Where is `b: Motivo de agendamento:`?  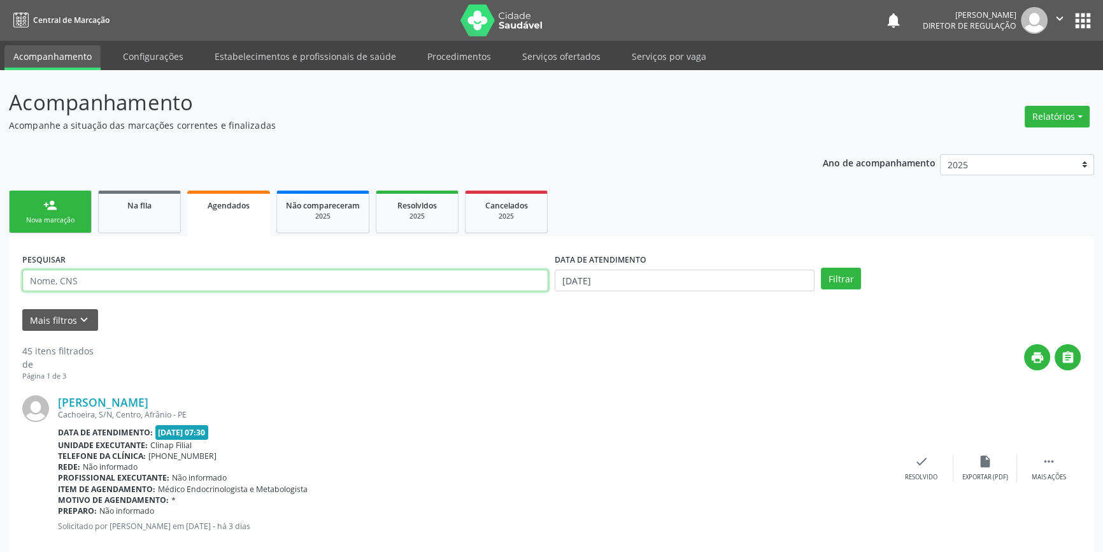
b: Motivo de agendamento: is located at coordinates (113, 499).